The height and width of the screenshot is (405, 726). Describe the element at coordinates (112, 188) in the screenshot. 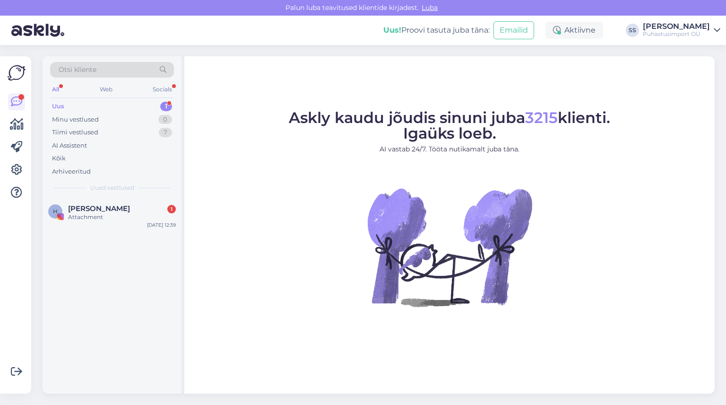

I see `span: Uued vestlused` at that location.